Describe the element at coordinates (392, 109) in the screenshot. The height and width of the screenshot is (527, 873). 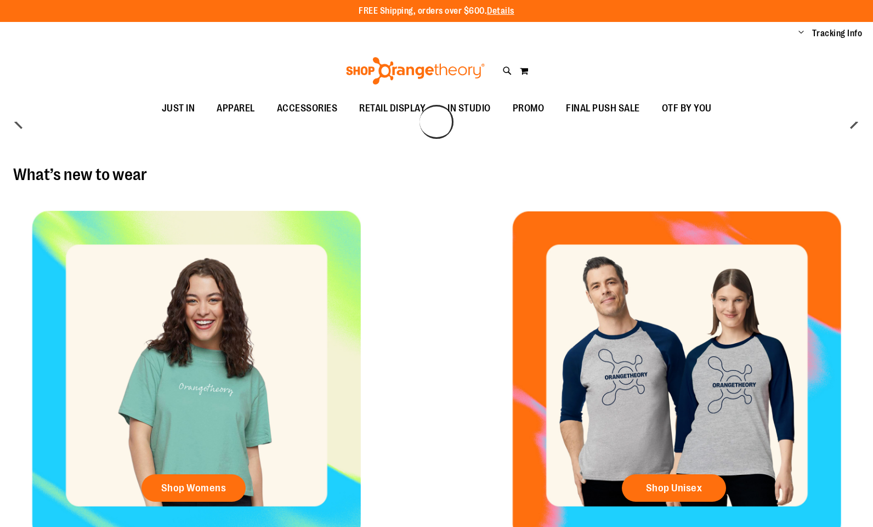
I see `a: RETAIL DISPLAY` at that location.